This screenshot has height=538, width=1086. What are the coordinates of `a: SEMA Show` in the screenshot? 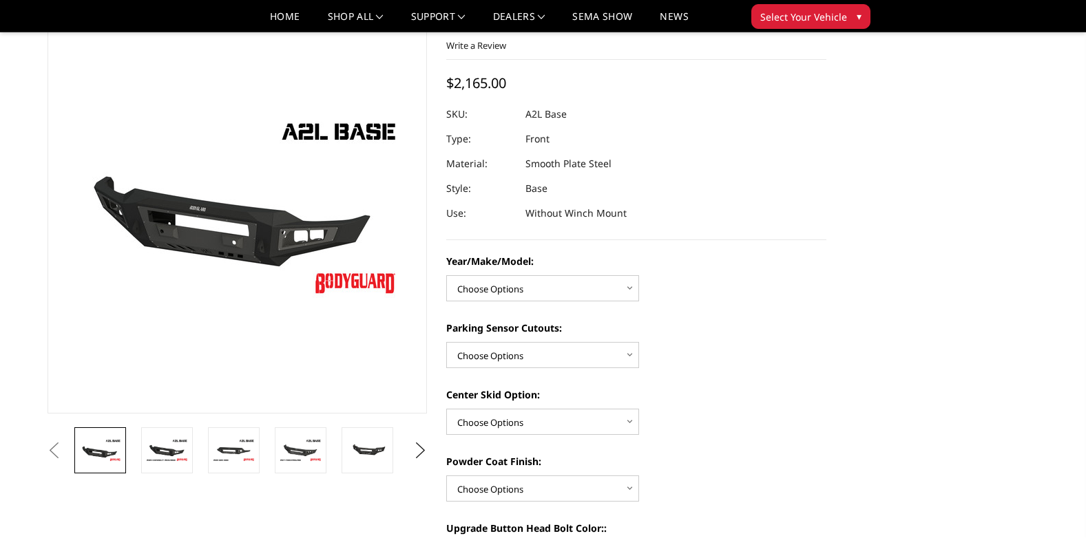 It's located at (602, 21).